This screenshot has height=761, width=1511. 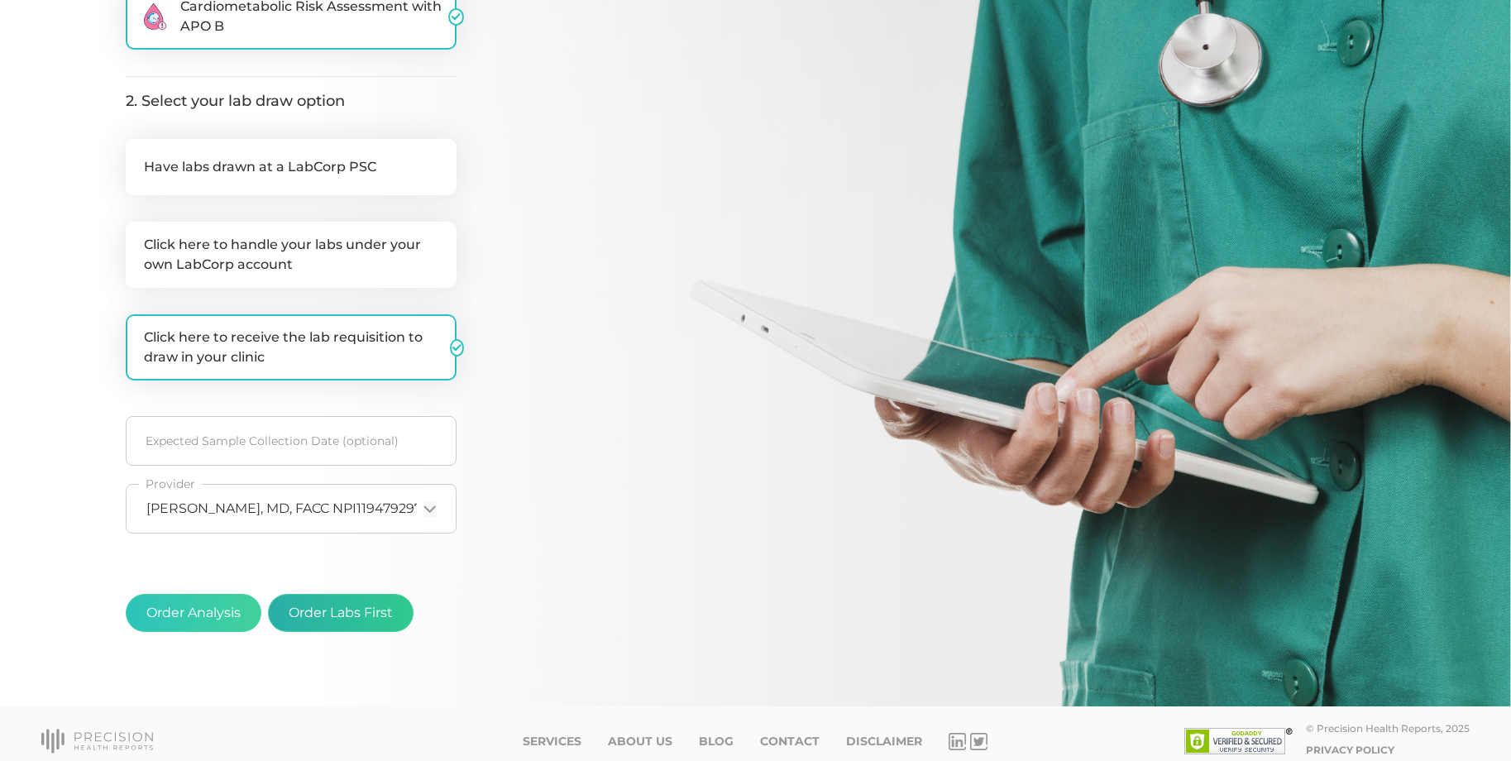 I want to click on label: Have labs drawn at a LabCorp PSC, so click(x=291, y=167).